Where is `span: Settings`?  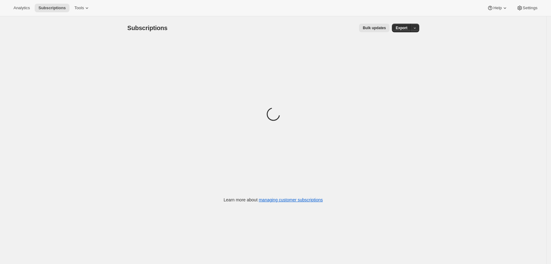 span: Settings is located at coordinates (530, 8).